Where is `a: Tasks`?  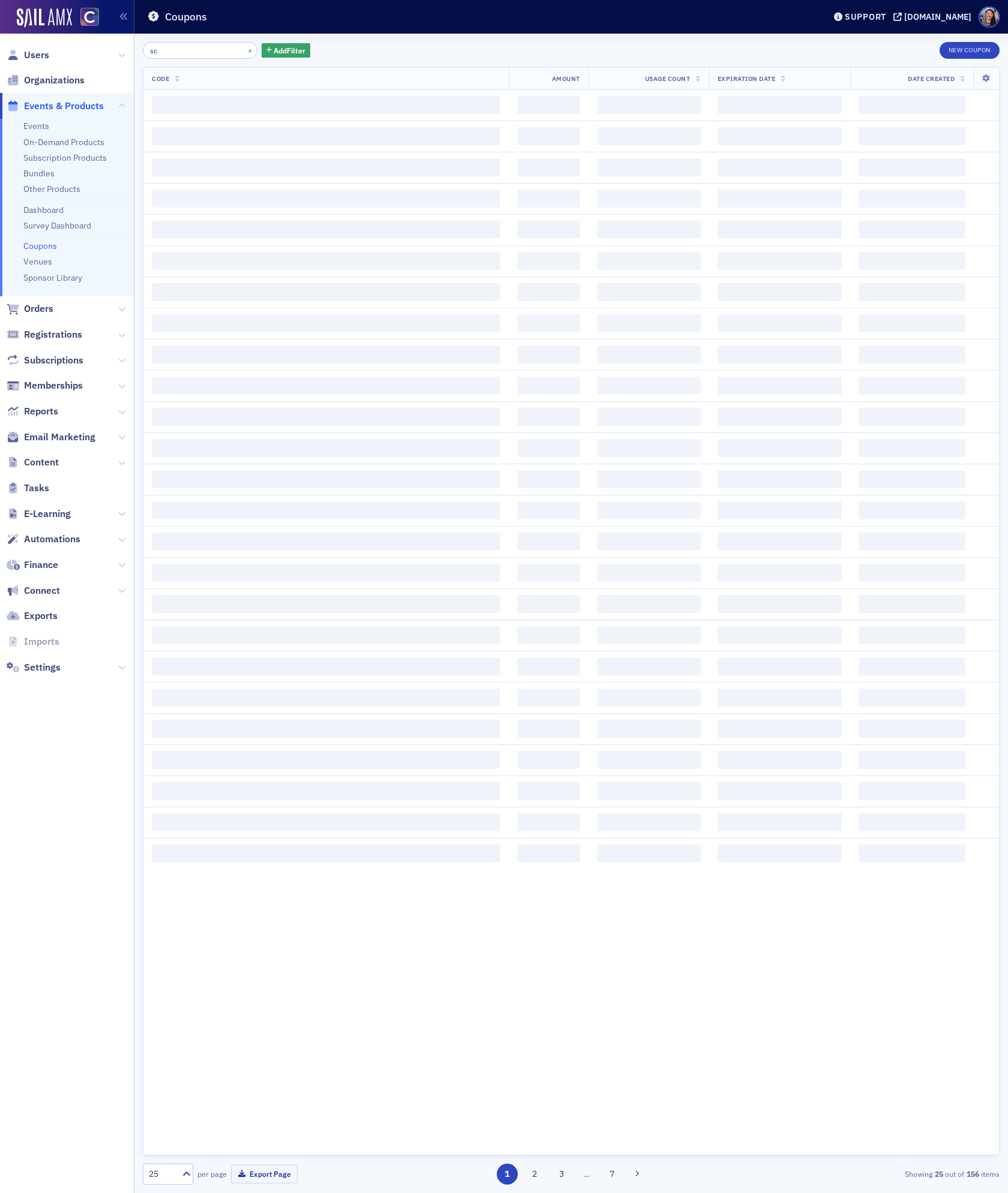 a: Tasks is located at coordinates (28, 489).